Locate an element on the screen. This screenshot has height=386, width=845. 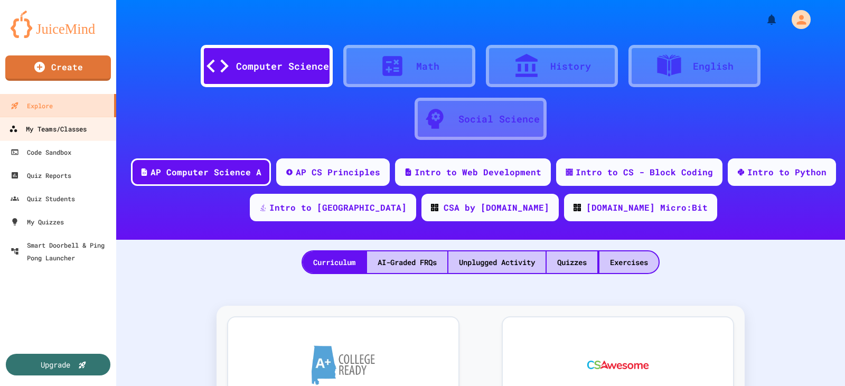
div: Unplugged Activity is located at coordinates (497, 262).